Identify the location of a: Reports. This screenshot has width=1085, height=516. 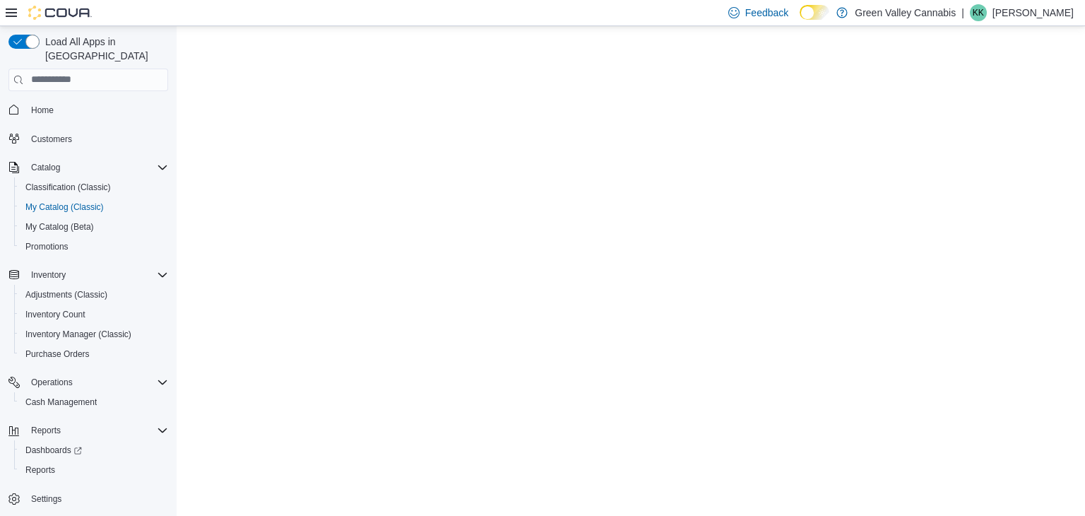
(40, 470).